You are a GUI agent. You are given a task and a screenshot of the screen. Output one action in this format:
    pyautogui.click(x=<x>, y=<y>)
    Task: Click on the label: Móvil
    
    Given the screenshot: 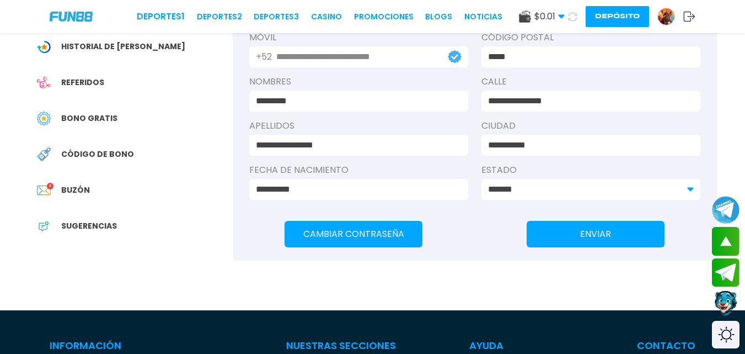 What is the action you would take?
    pyautogui.click(x=359, y=38)
    